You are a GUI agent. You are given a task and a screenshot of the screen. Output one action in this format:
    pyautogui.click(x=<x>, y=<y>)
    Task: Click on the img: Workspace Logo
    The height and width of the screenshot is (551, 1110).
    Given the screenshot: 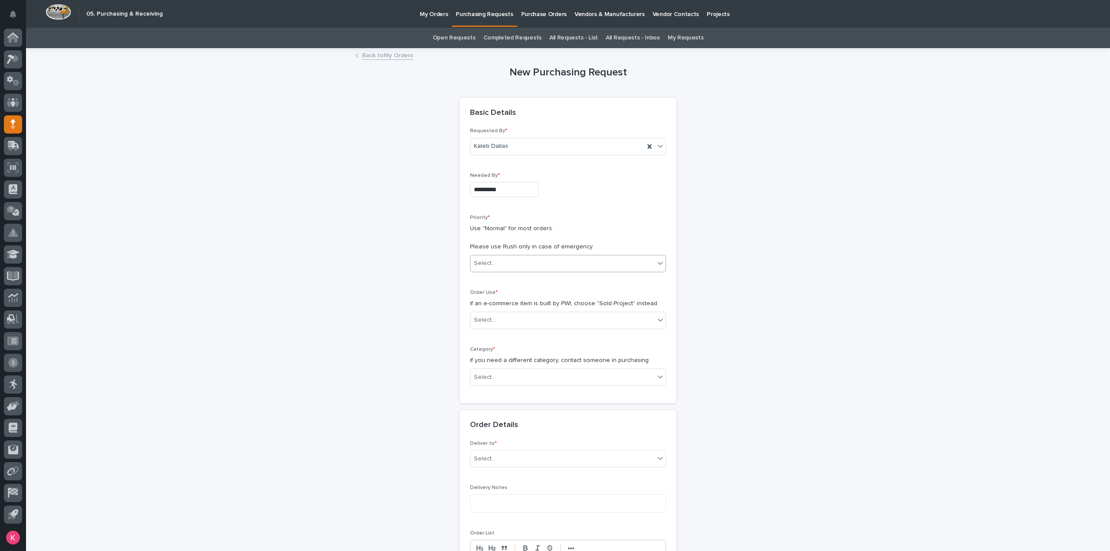 What is the action you would take?
    pyautogui.click(x=58, y=12)
    